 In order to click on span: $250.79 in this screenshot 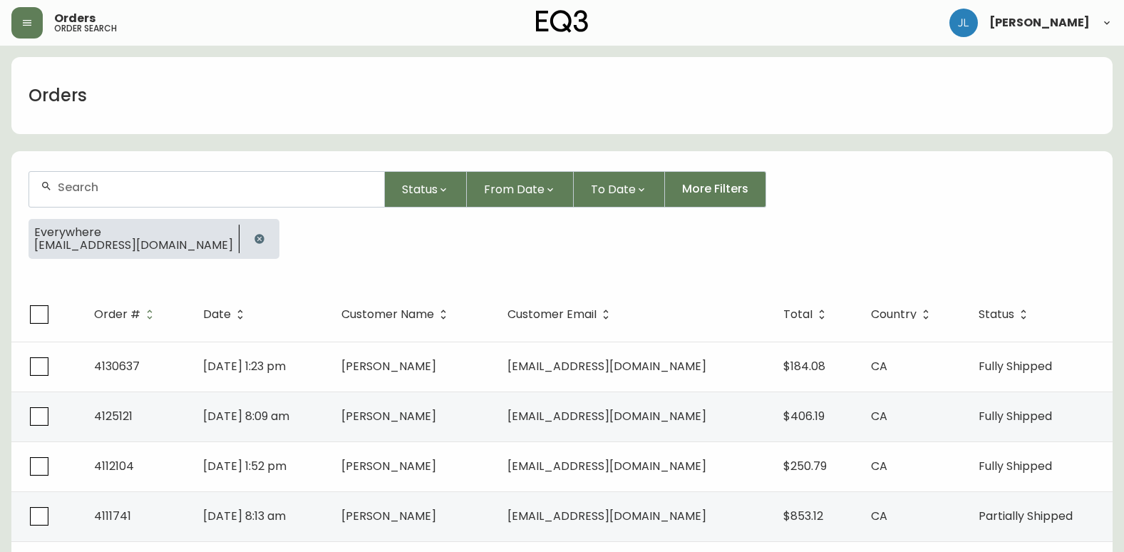, I will do `click(805, 465)`.